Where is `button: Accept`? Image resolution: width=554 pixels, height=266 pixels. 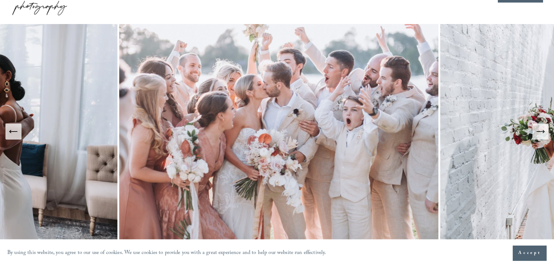 button: Accept is located at coordinates (530, 254).